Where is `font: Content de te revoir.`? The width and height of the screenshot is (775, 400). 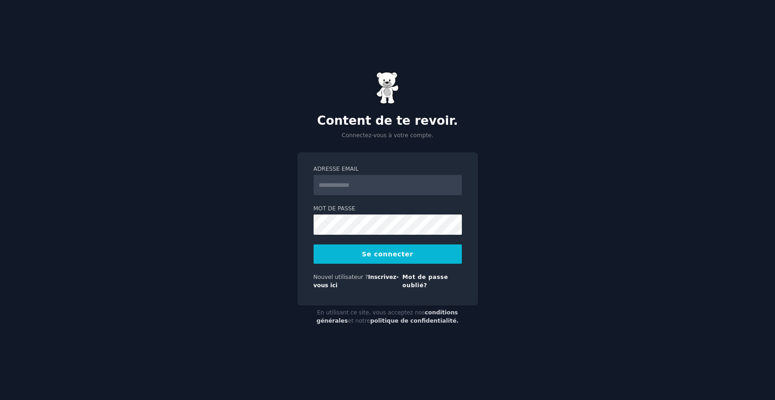
font: Content de te revoir. is located at coordinates (387, 121).